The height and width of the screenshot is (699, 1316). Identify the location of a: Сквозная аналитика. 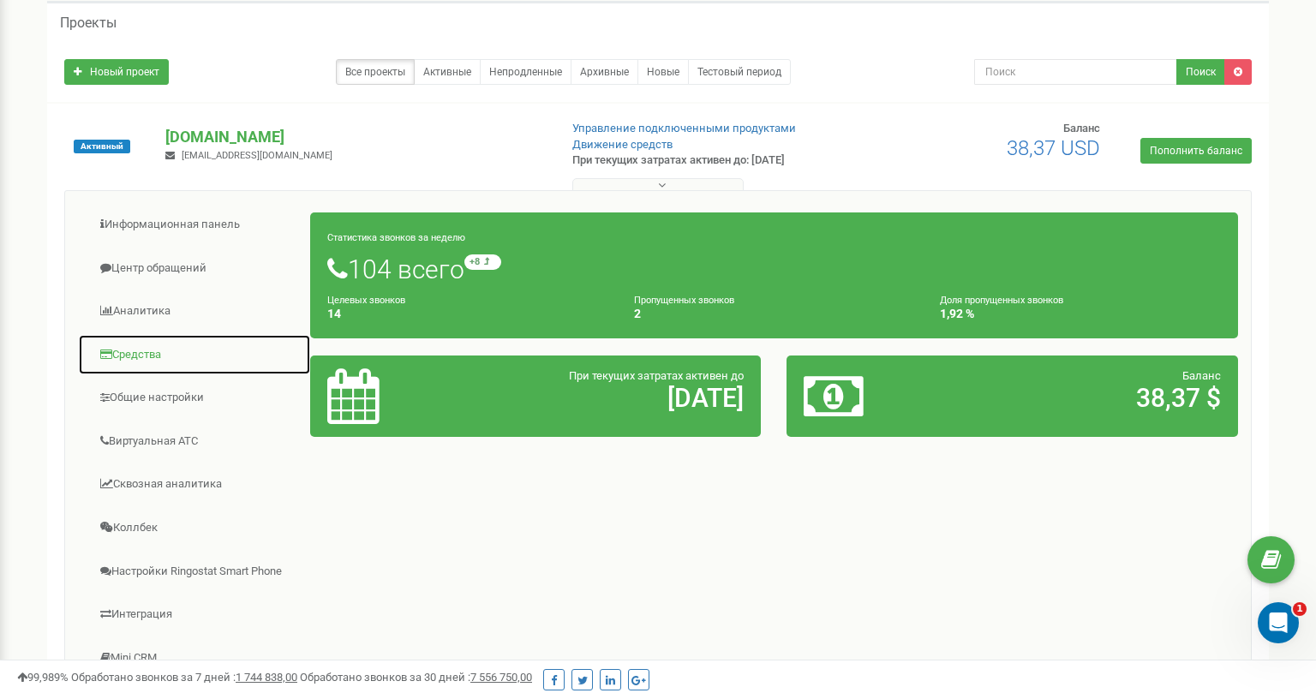
(194, 484).